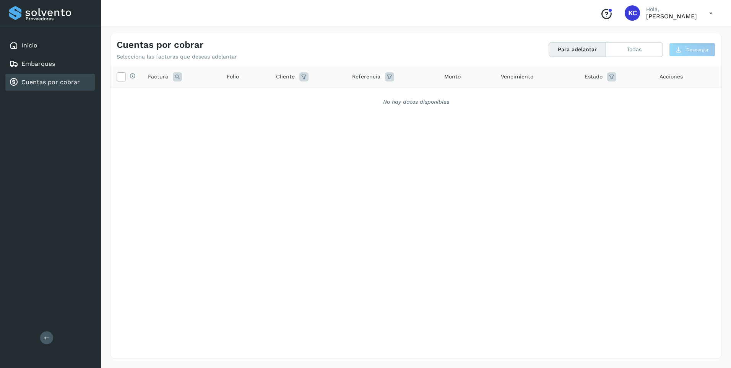  Describe the element at coordinates (366, 76) in the screenshot. I see `span: Referencia` at that location.